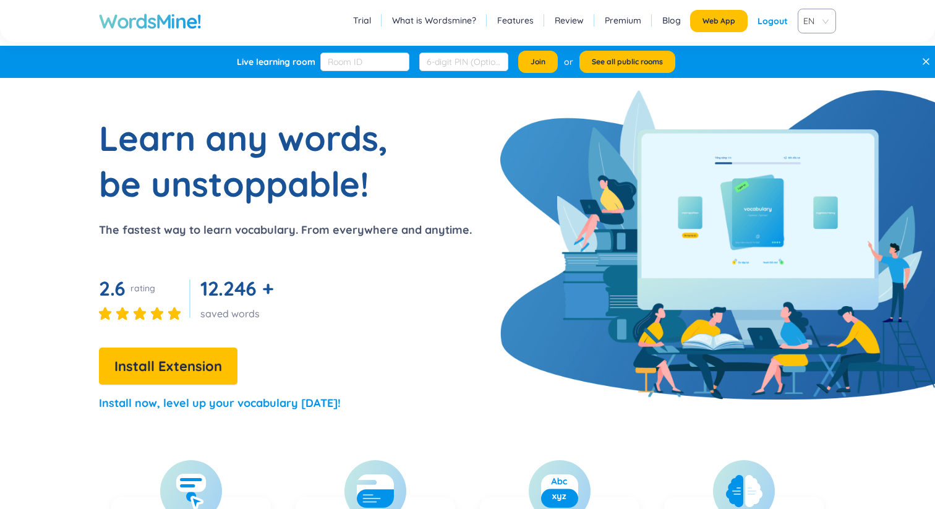 Image resolution: width=935 pixels, height=509 pixels. I want to click on button: Web App, so click(719, 21).